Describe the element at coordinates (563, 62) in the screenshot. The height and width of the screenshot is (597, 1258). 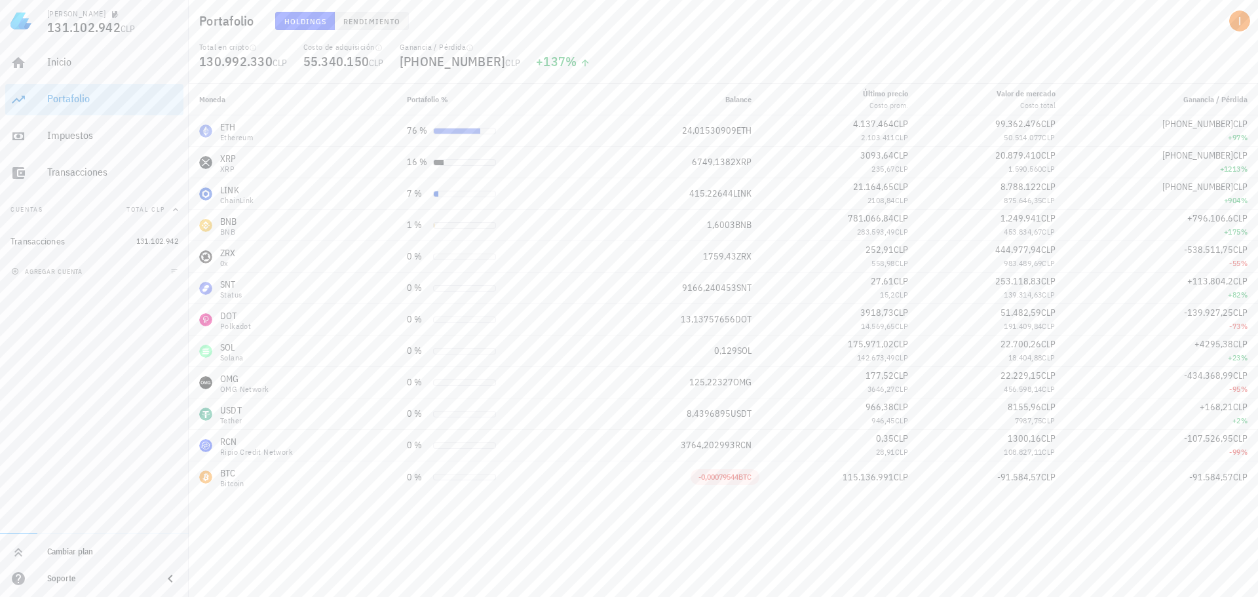
I see `div: +137` at that location.